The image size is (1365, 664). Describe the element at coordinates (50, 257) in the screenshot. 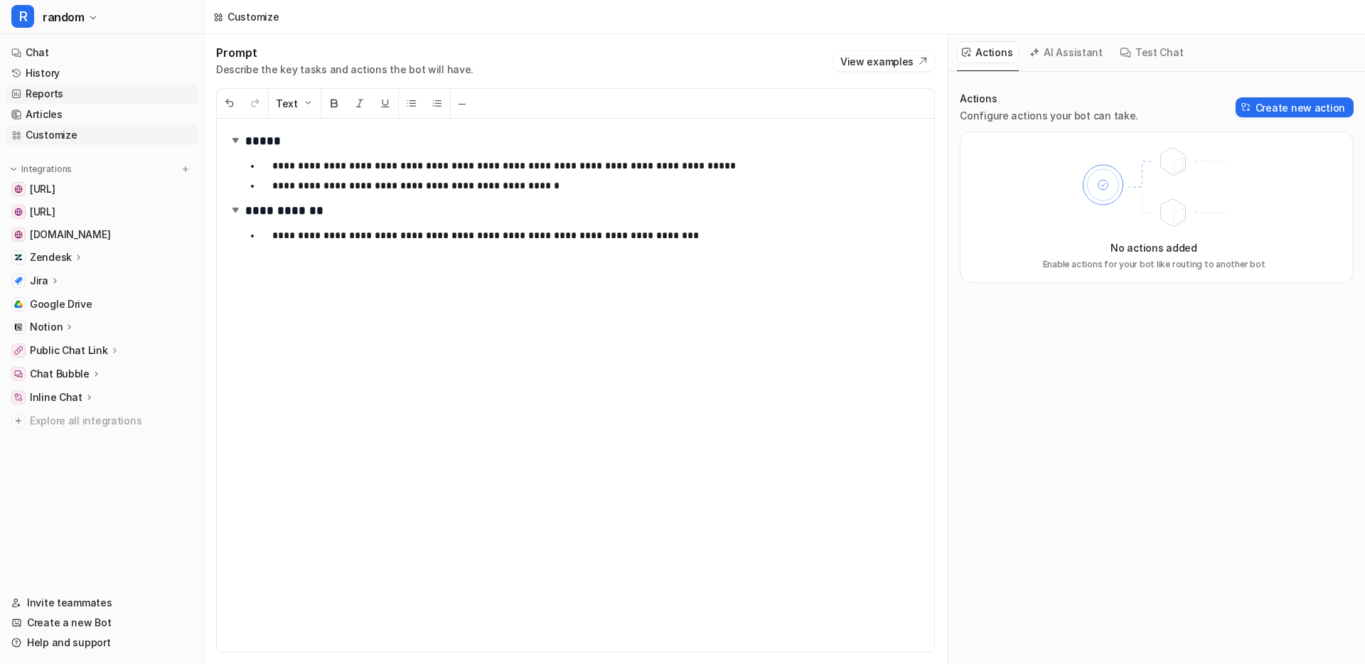

I see `p: Zendesk` at that location.